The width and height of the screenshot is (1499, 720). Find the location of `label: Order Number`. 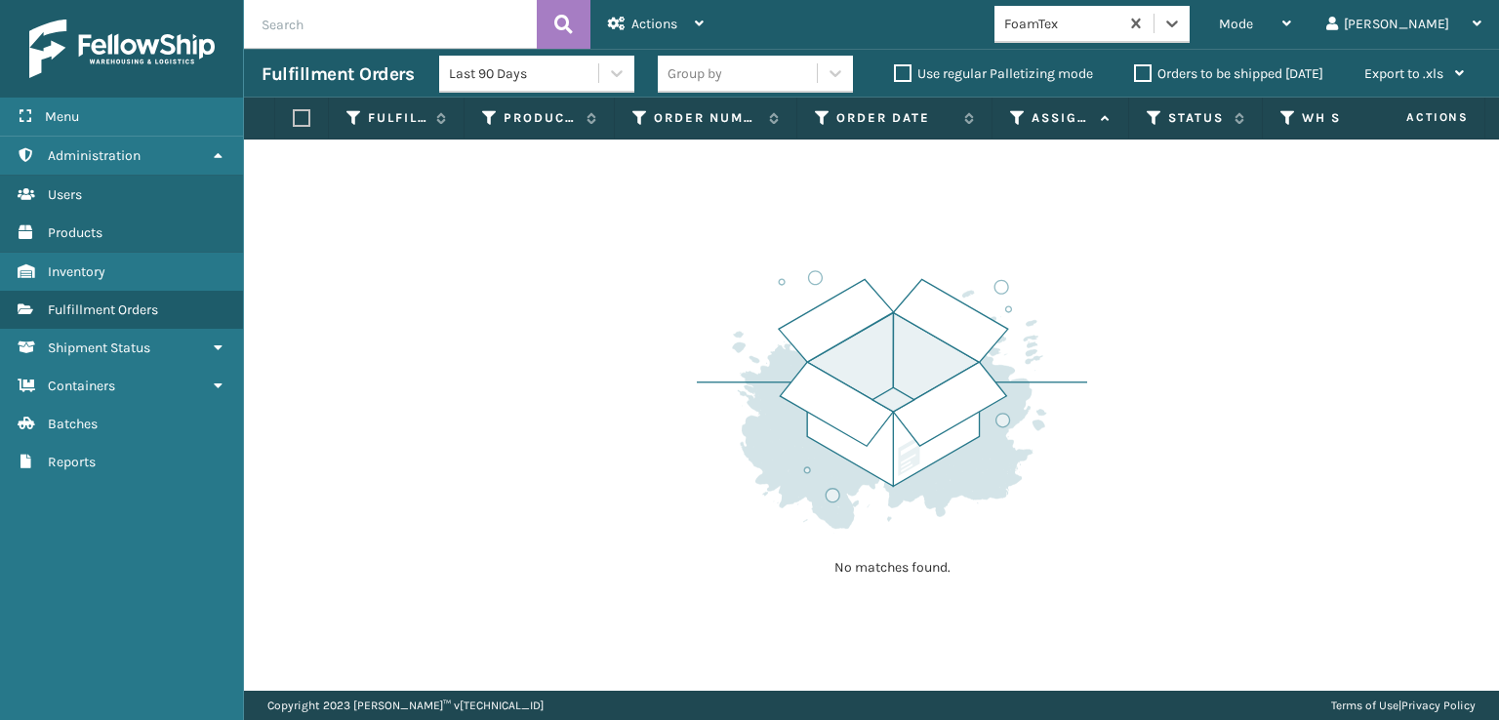

label: Order Number is located at coordinates (707, 118).